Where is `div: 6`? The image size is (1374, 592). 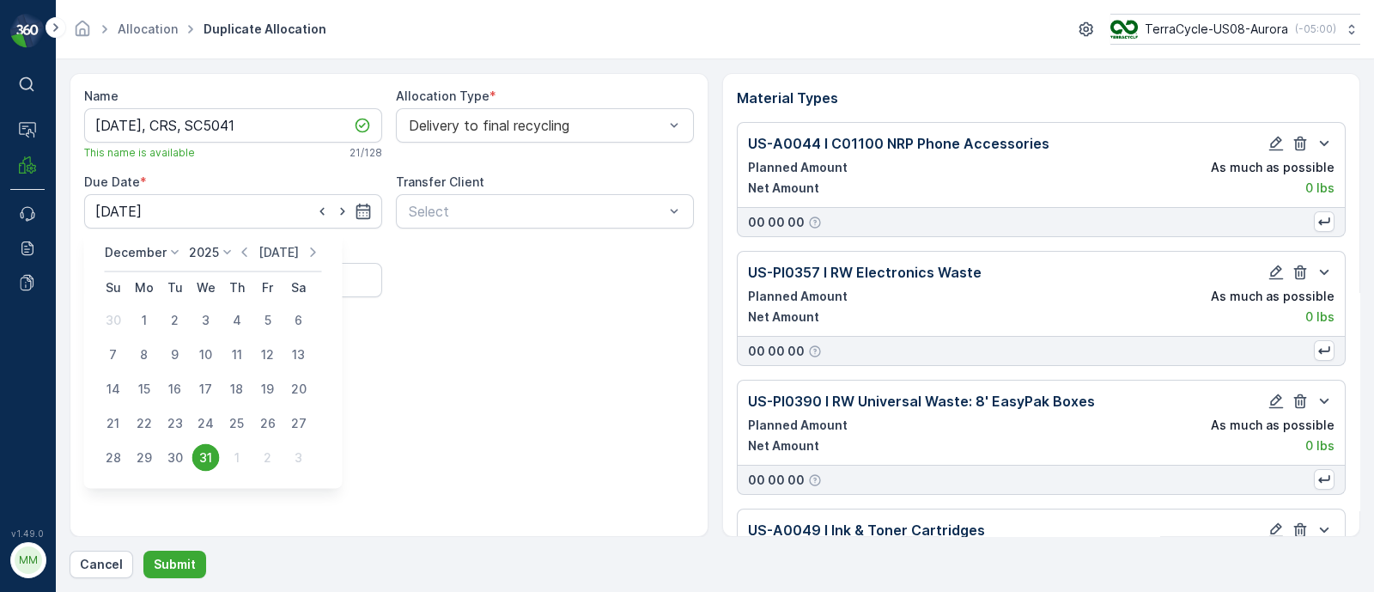
div: 6 is located at coordinates (299, 320).